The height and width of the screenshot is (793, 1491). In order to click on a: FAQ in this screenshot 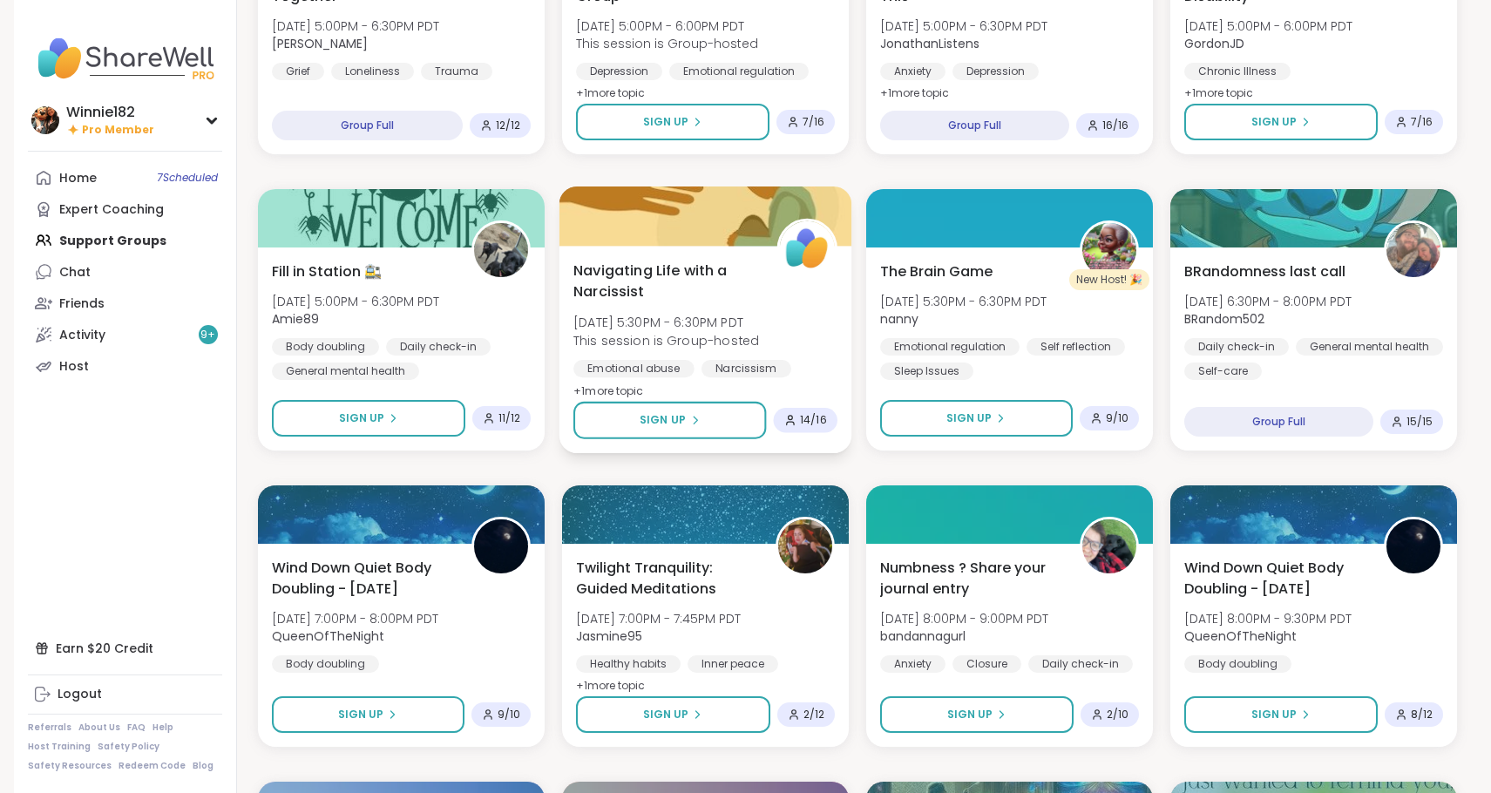, I will do `click(136, 728)`.